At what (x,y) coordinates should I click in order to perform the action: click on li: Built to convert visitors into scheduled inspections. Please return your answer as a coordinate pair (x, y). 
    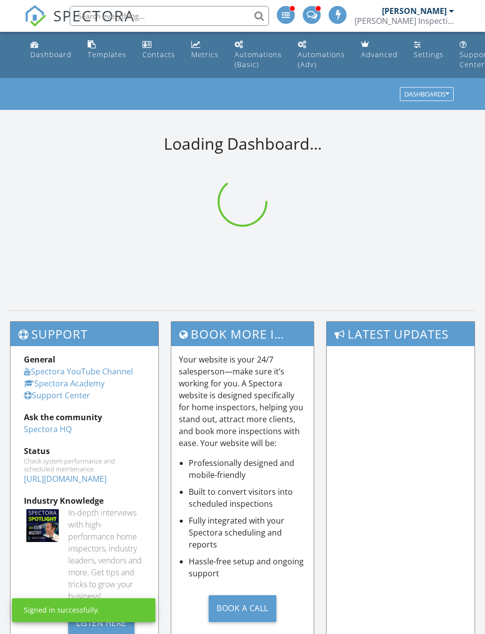
    Looking at the image, I should click on (247, 498).